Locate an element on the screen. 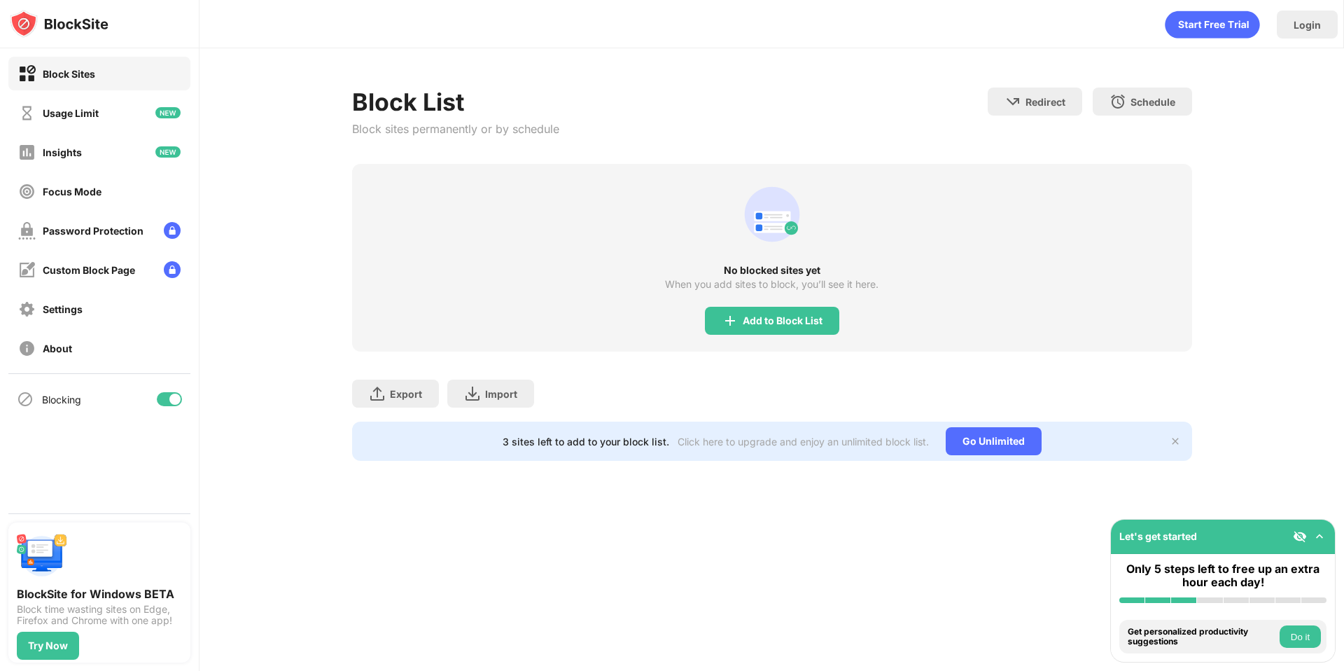 The image size is (1344, 671). div: When you add sites to block, you’ll see it here. is located at coordinates (771, 284).